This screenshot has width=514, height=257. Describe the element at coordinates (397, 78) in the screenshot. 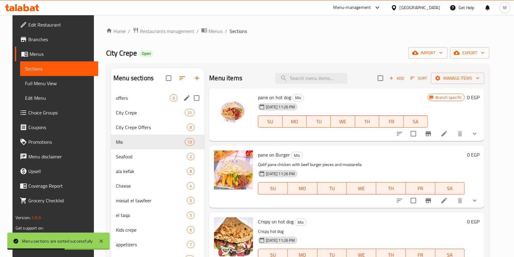

I see `span: Add item` at that location.